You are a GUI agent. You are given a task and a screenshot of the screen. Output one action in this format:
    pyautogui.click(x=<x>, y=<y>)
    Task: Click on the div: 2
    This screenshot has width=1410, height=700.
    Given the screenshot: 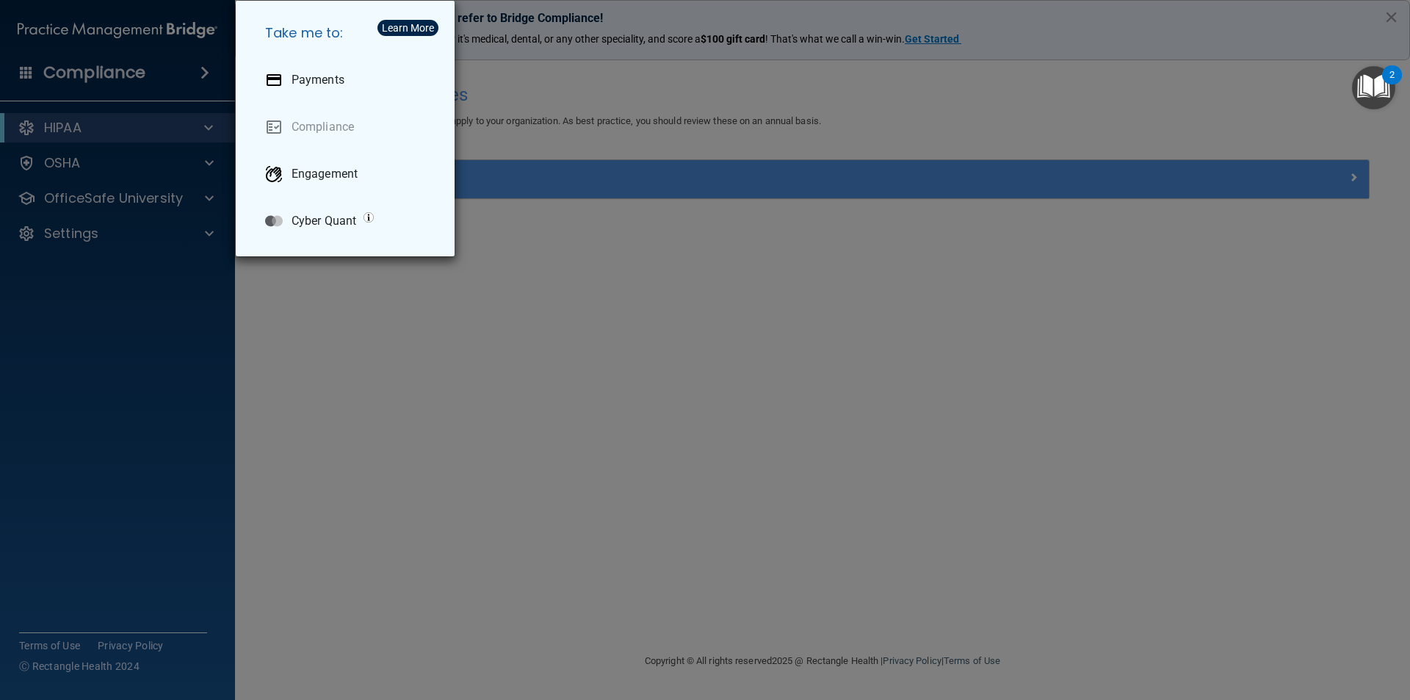 What is the action you would take?
    pyautogui.click(x=1391, y=84)
    